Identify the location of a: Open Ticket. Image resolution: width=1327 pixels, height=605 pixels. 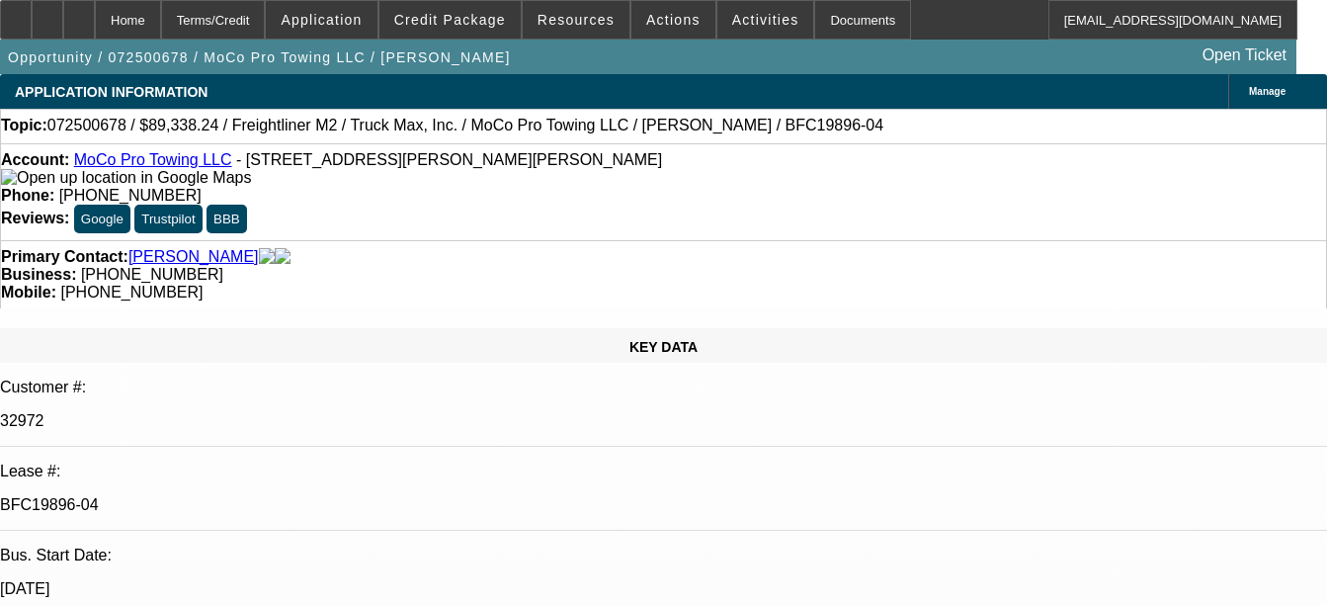
(1244, 55).